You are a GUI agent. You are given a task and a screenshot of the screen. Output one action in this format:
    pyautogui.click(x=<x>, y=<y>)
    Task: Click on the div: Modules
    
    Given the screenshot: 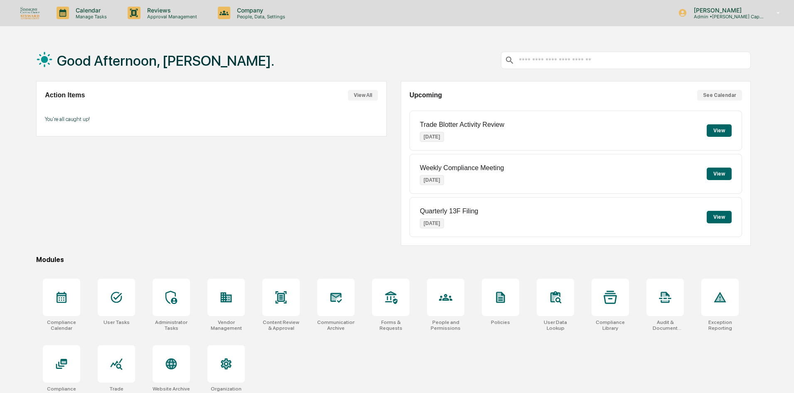 What is the action you would take?
    pyautogui.click(x=393, y=259)
    